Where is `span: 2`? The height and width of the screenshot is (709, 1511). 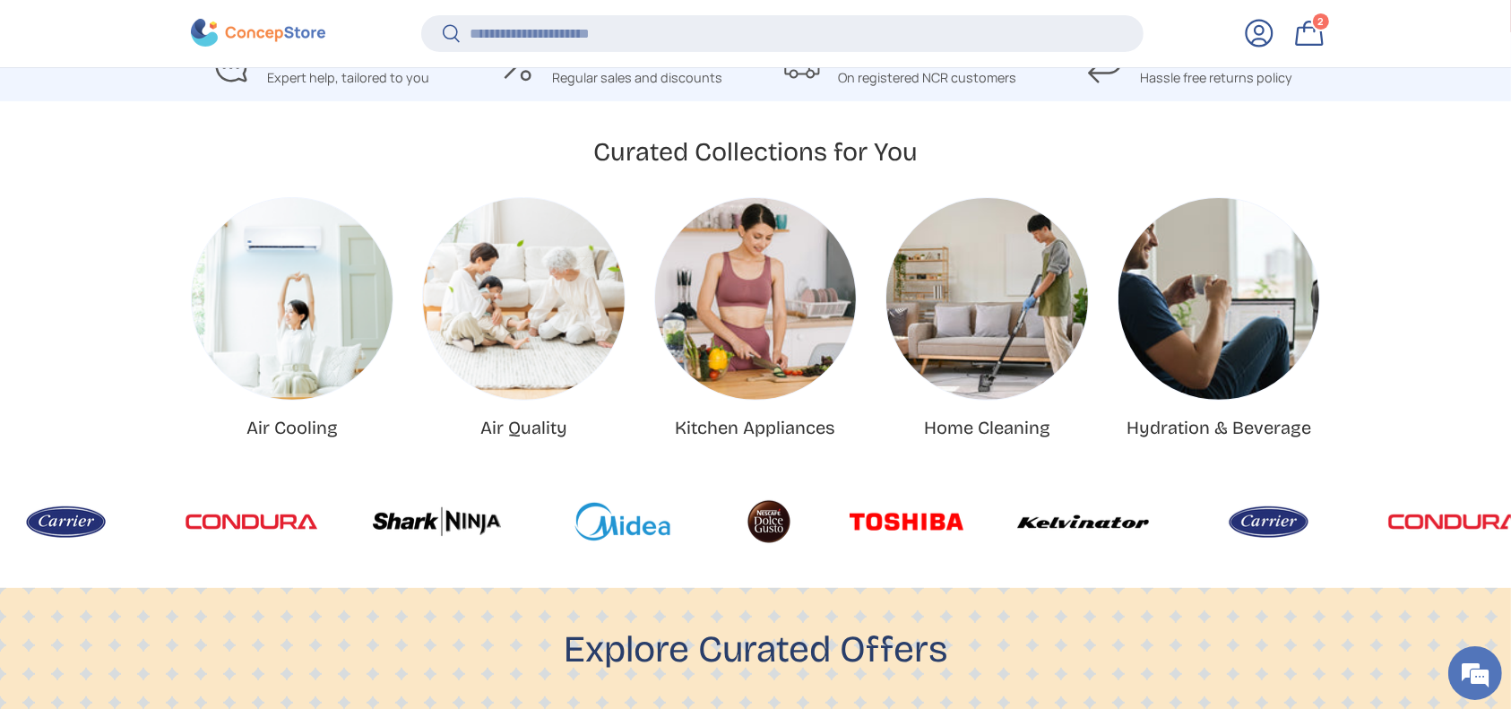 span: 2 is located at coordinates (1321, 22).